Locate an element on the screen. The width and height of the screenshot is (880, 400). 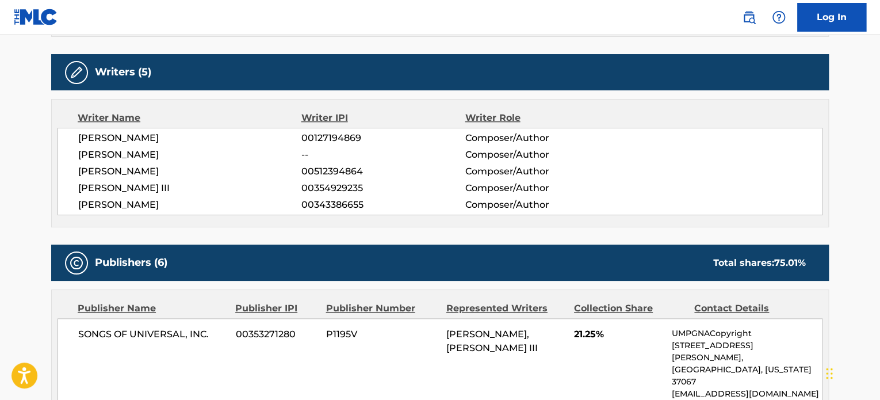
div: Writer IPI is located at coordinates (383, 118).